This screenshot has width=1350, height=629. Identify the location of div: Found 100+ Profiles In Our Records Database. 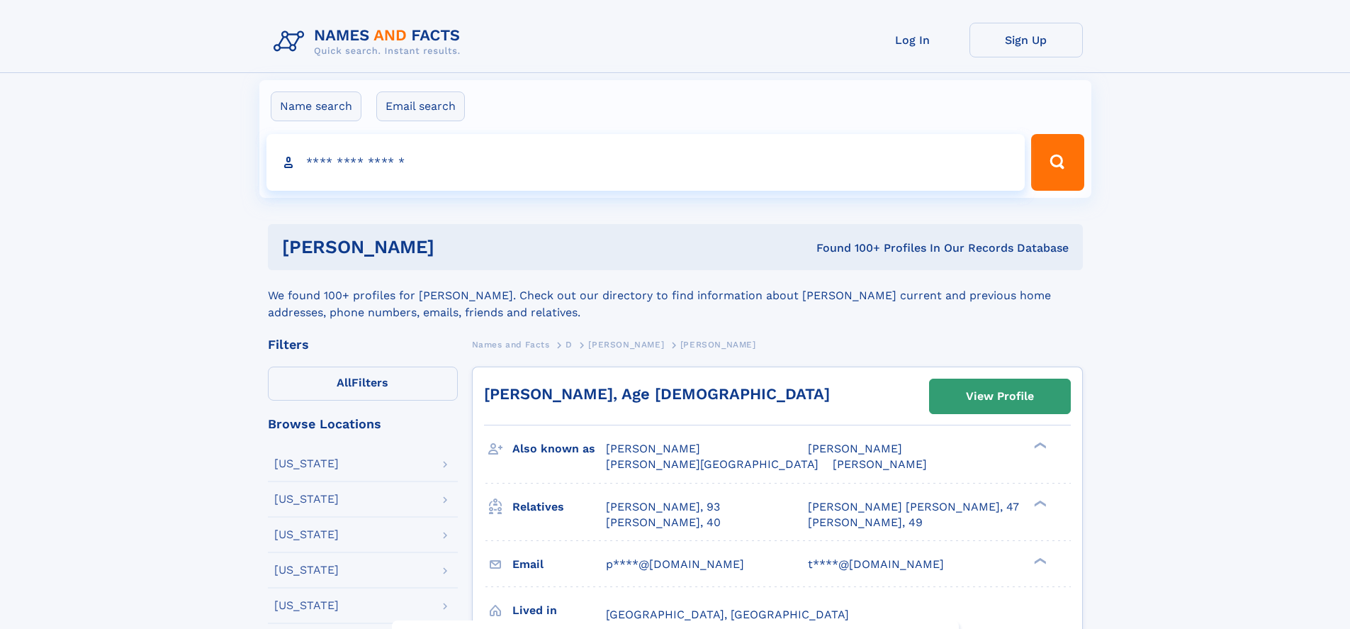
(847, 248).